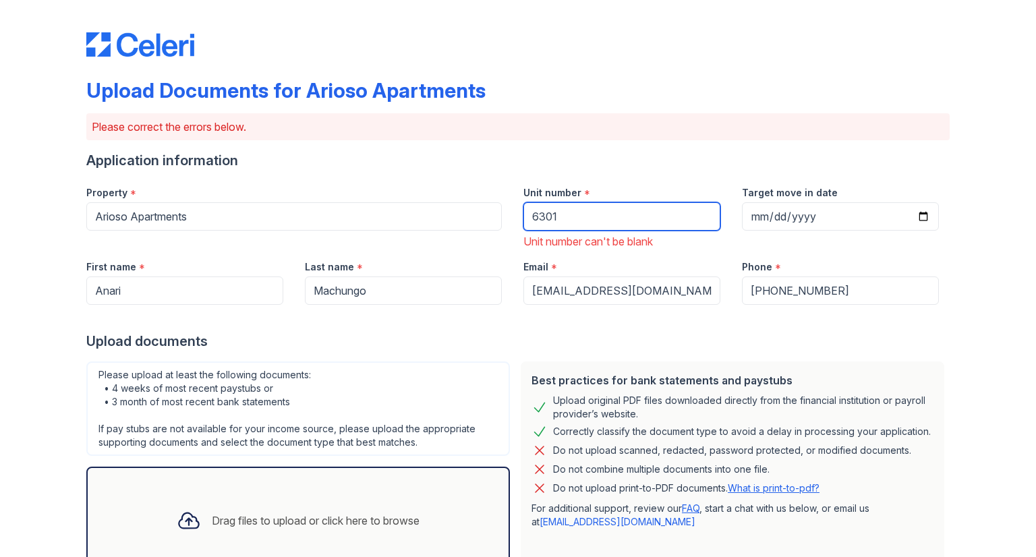 The height and width of the screenshot is (557, 1036). What do you see at coordinates (732, 380) in the screenshot?
I see `div: Best practices for bank statements and paystubs` at bounding box center [732, 380].